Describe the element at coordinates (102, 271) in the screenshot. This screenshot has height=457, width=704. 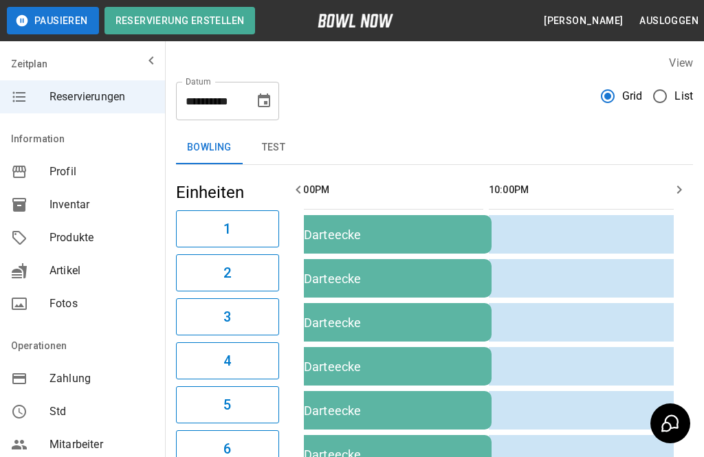
I see `span: Artikel` at that location.